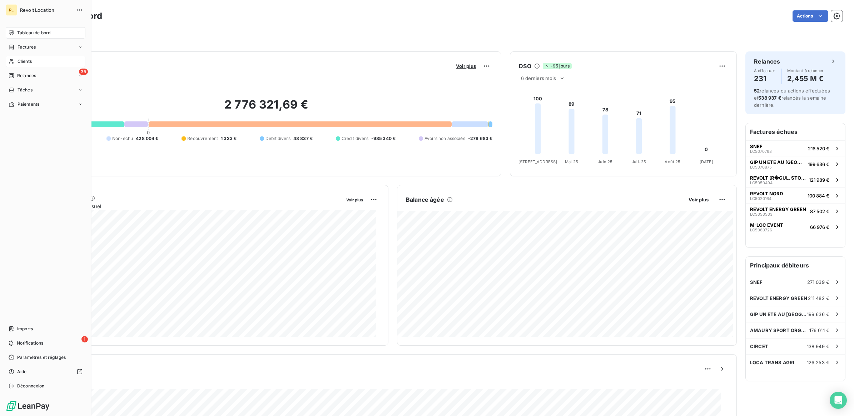 The width and height of the screenshot is (854, 416). What do you see at coordinates (480, 139) in the screenshot?
I see `span: -278 683 €` at bounding box center [480, 139].